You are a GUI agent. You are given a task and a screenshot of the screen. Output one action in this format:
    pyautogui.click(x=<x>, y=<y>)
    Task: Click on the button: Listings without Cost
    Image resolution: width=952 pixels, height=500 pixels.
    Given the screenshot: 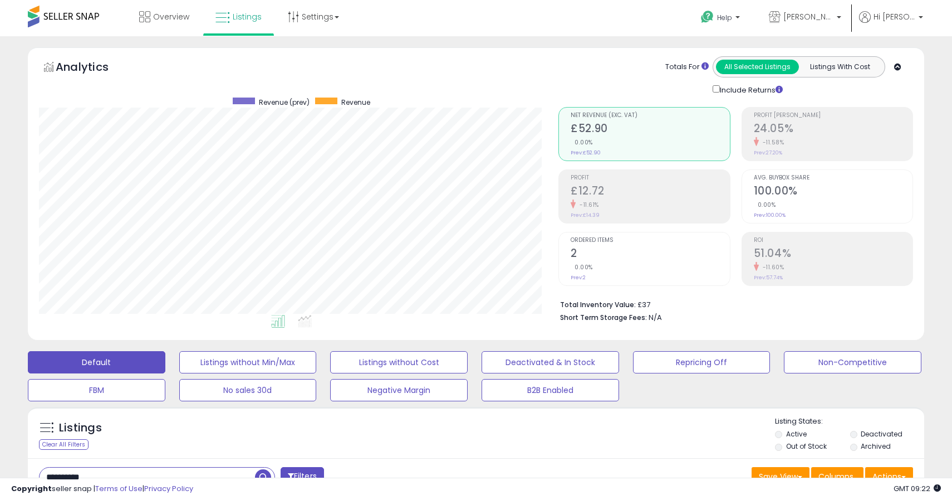 What is the action you would take?
    pyautogui.click(x=399, y=362)
    